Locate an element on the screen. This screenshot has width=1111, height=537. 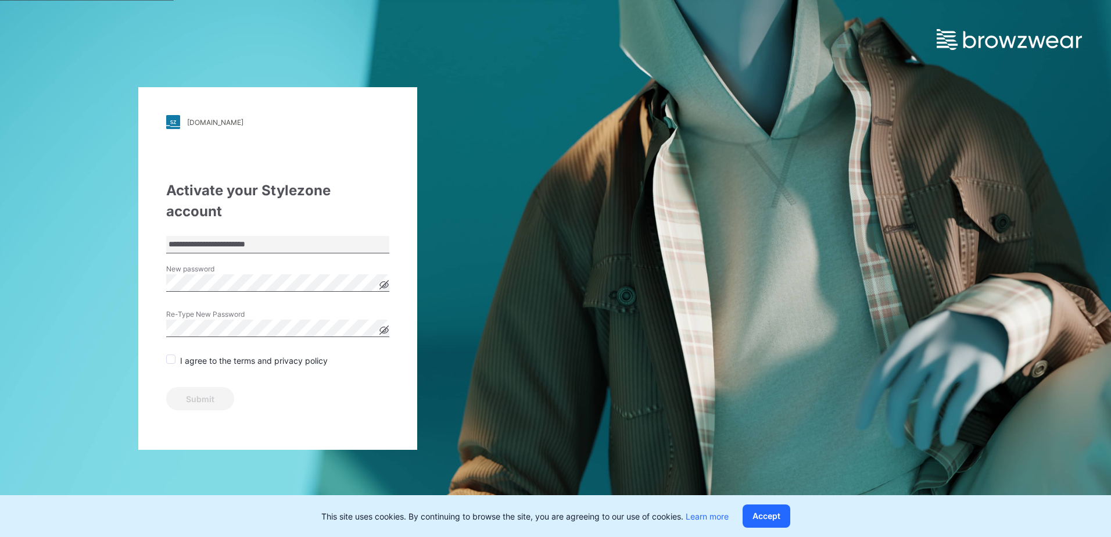
div: Activate your Stylezone account is located at coordinates (278, 201).